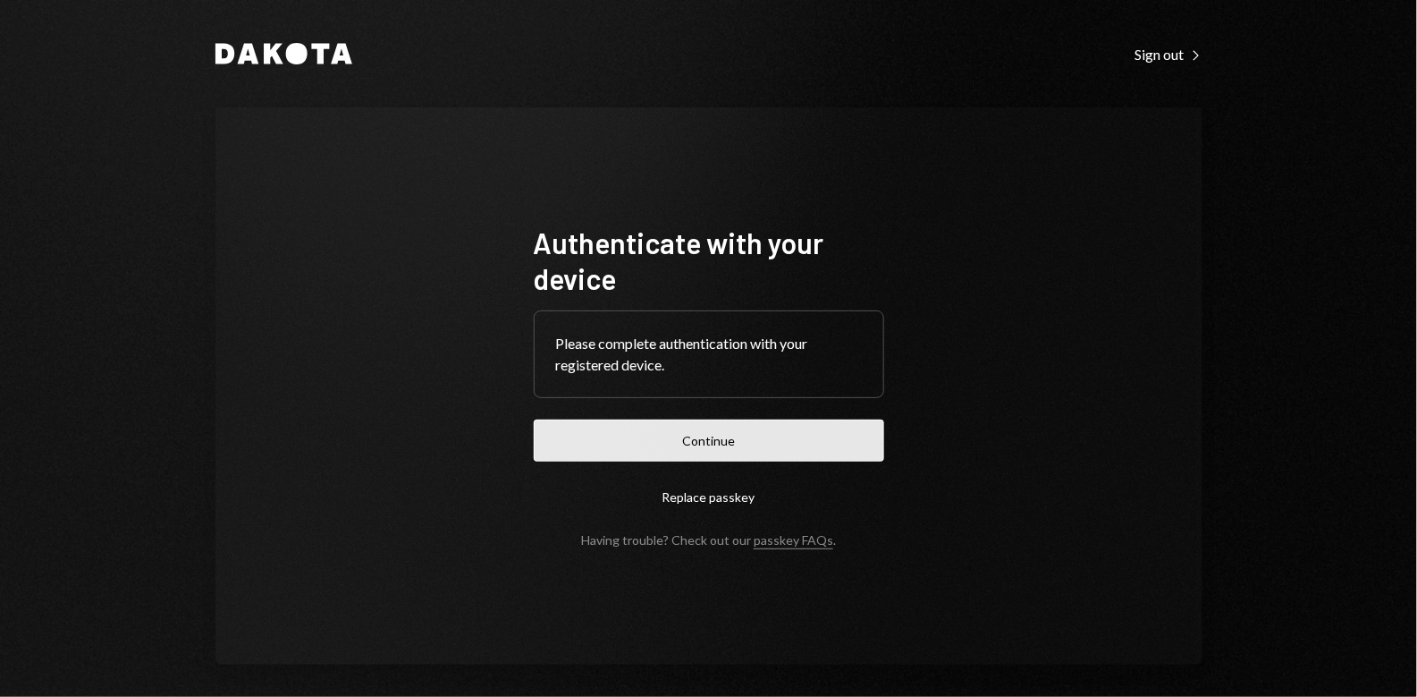  What do you see at coordinates (709, 260) in the screenshot?
I see `h1: Authenticate with your device` at bounding box center [709, 260].